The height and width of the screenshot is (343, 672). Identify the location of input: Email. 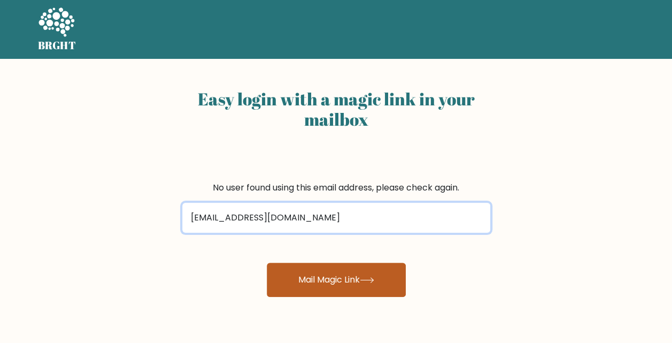
(336, 217).